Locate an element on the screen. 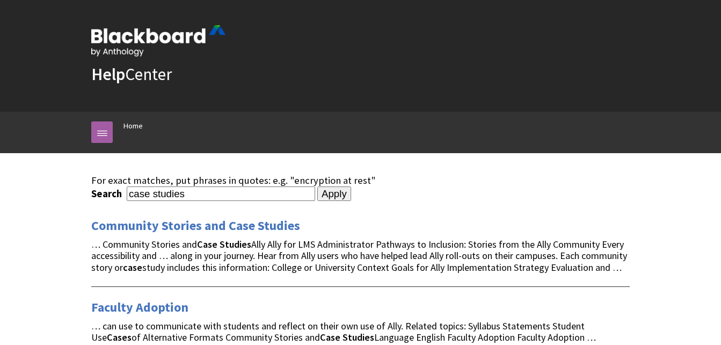 Image resolution: width=721 pixels, height=345 pixels. span: … can use to communicate with students and reflect on their own use of Ally. Related topics: Syll... is located at coordinates (344, 331).